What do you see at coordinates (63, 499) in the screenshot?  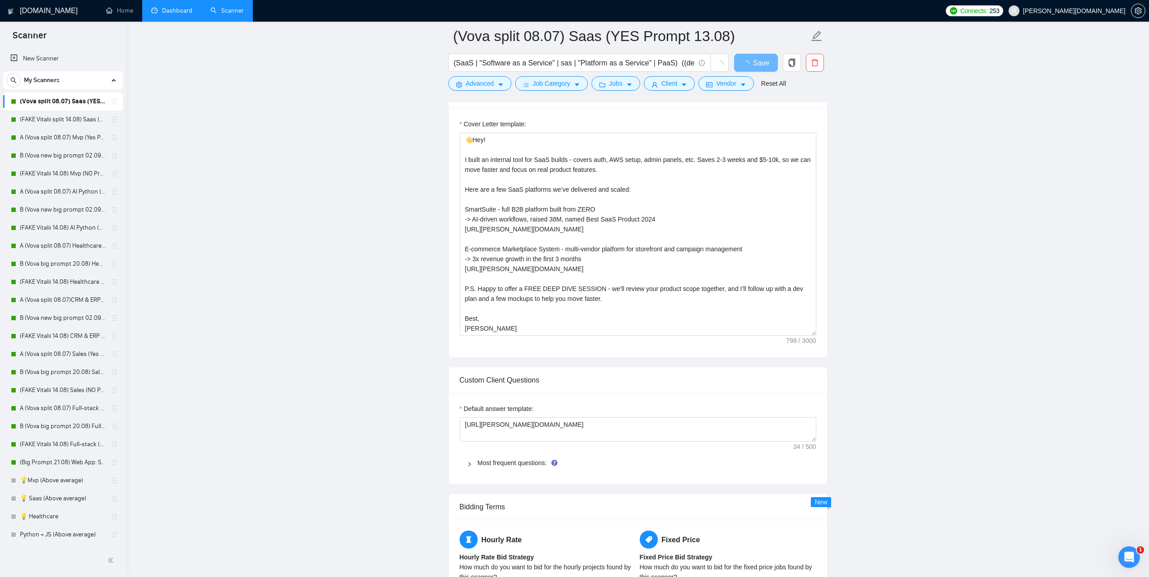 I see `a: 💡 Saas (Above average)` at bounding box center [63, 499].